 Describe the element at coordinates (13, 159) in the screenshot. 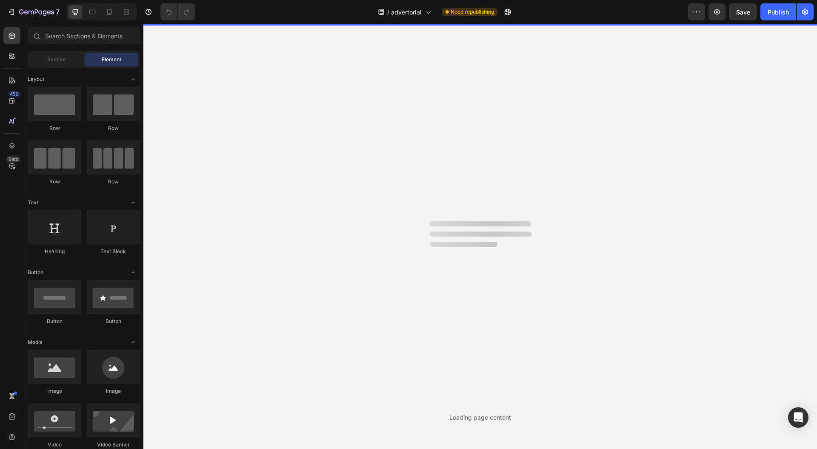

I see `div: Beta` at that location.